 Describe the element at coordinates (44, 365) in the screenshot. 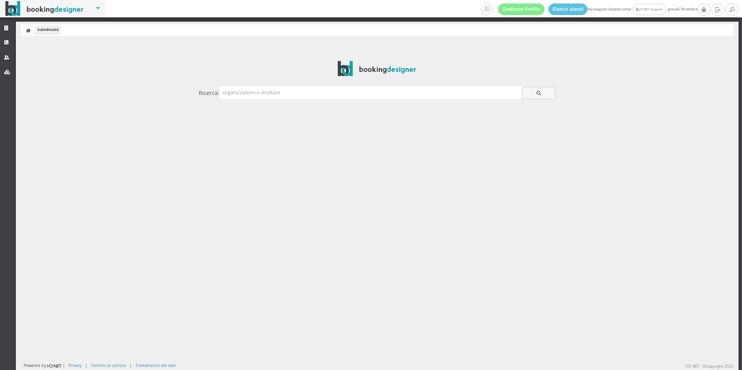

I see `div: Powered by |` at that location.